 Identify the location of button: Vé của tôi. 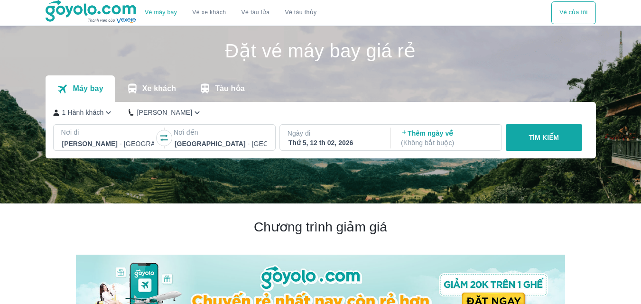
(573, 13).